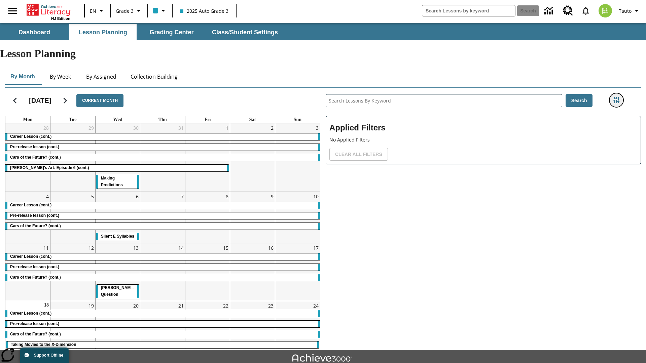 The image size is (646, 363). What do you see at coordinates (163, 217) in the screenshot?
I see `td: August 7, 2025` at bounding box center [163, 217].